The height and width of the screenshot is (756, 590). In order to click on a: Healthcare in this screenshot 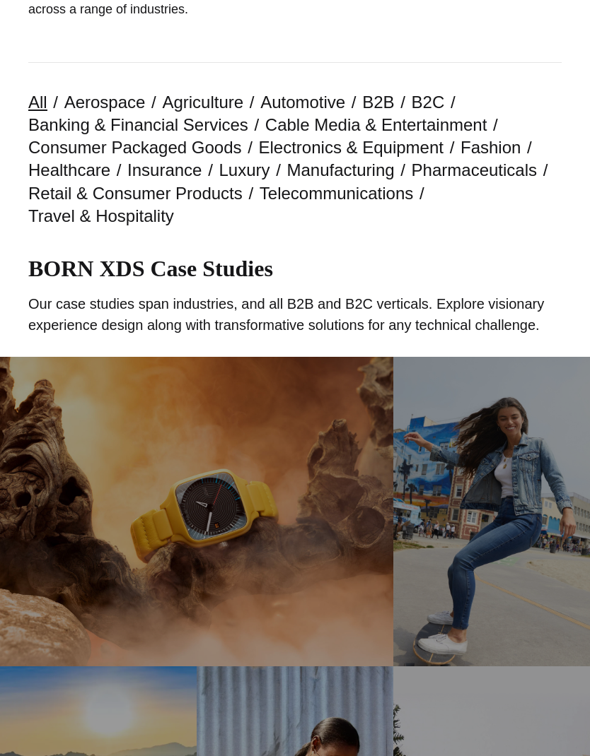, I will do `click(69, 170)`.